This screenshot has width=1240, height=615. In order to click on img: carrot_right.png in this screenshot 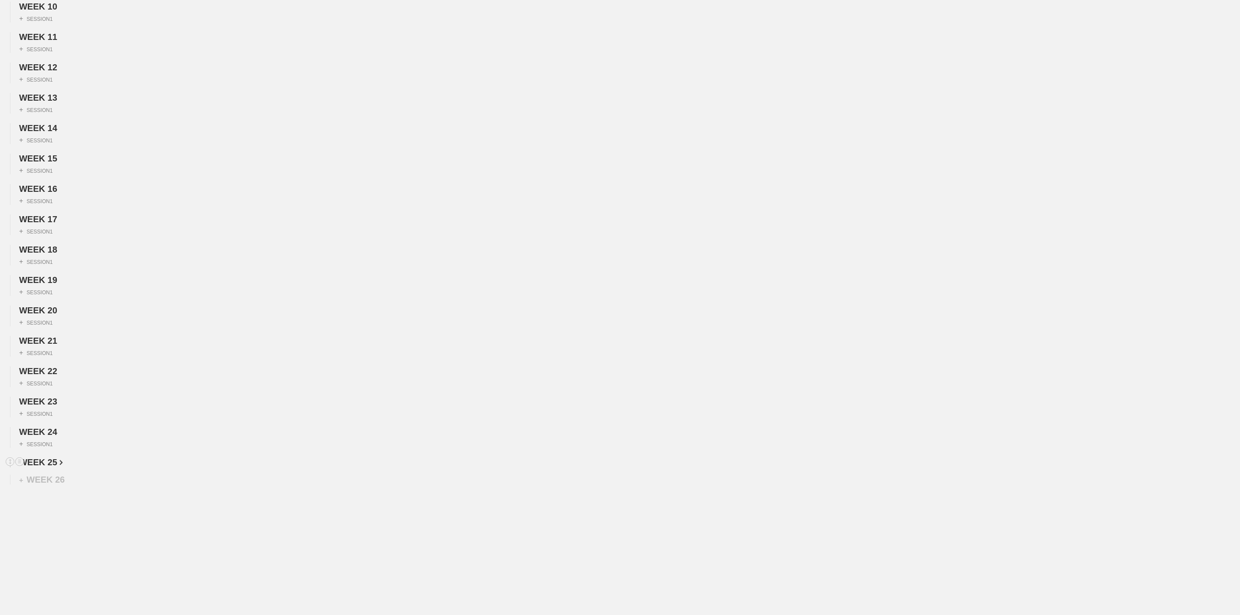, I will do `click(61, 463)`.